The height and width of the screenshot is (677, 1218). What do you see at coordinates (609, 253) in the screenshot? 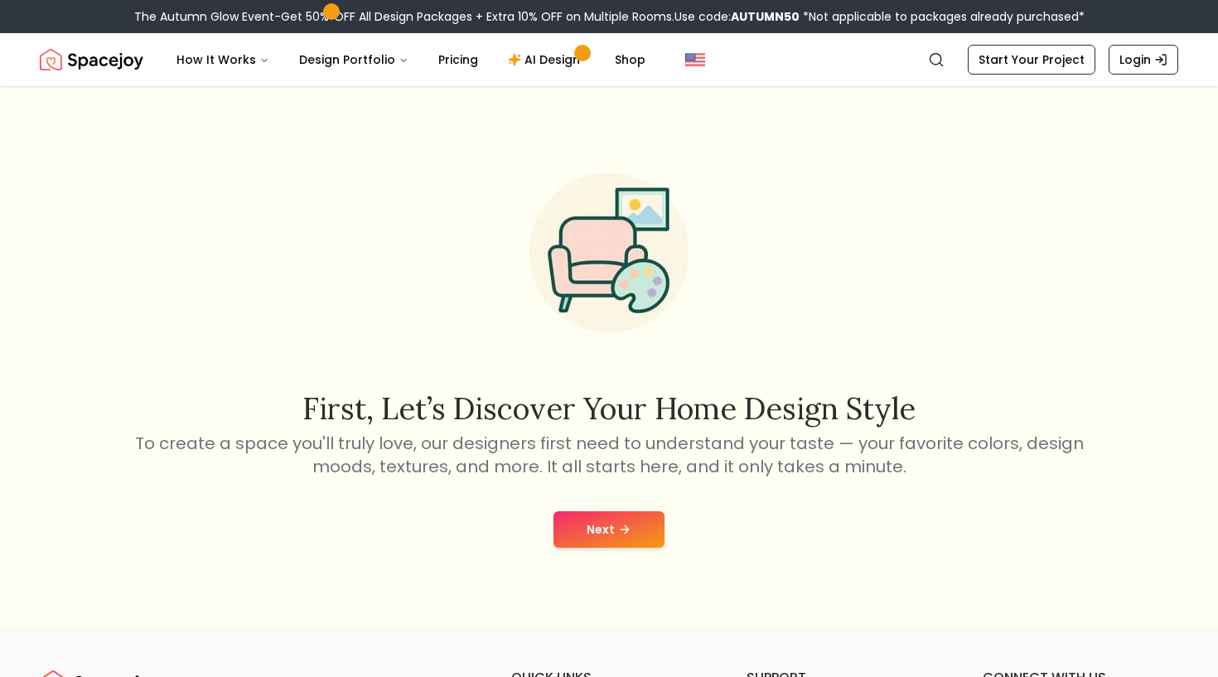
I see `img: Start Style Quiz Illustration` at bounding box center [609, 253].